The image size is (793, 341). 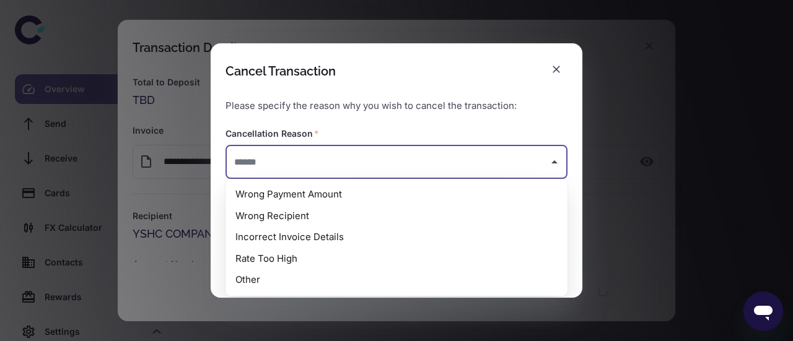 What do you see at coordinates (397, 259) in the screenshot?
I see `li: Rate Too High` at bounding box center [397, 259].